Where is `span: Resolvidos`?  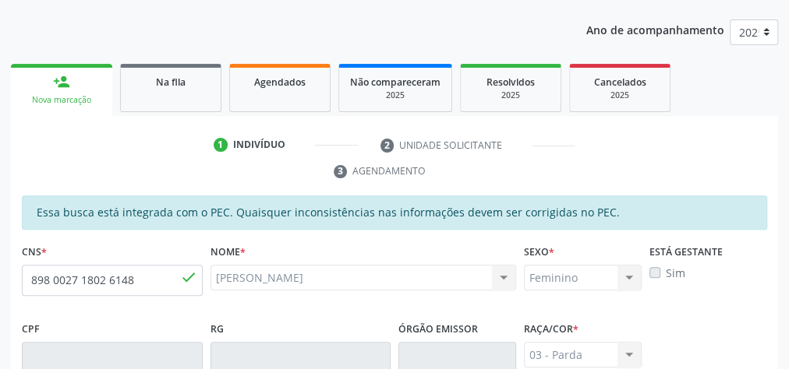 span: Resolvidos is located at coordinates (510, 82).